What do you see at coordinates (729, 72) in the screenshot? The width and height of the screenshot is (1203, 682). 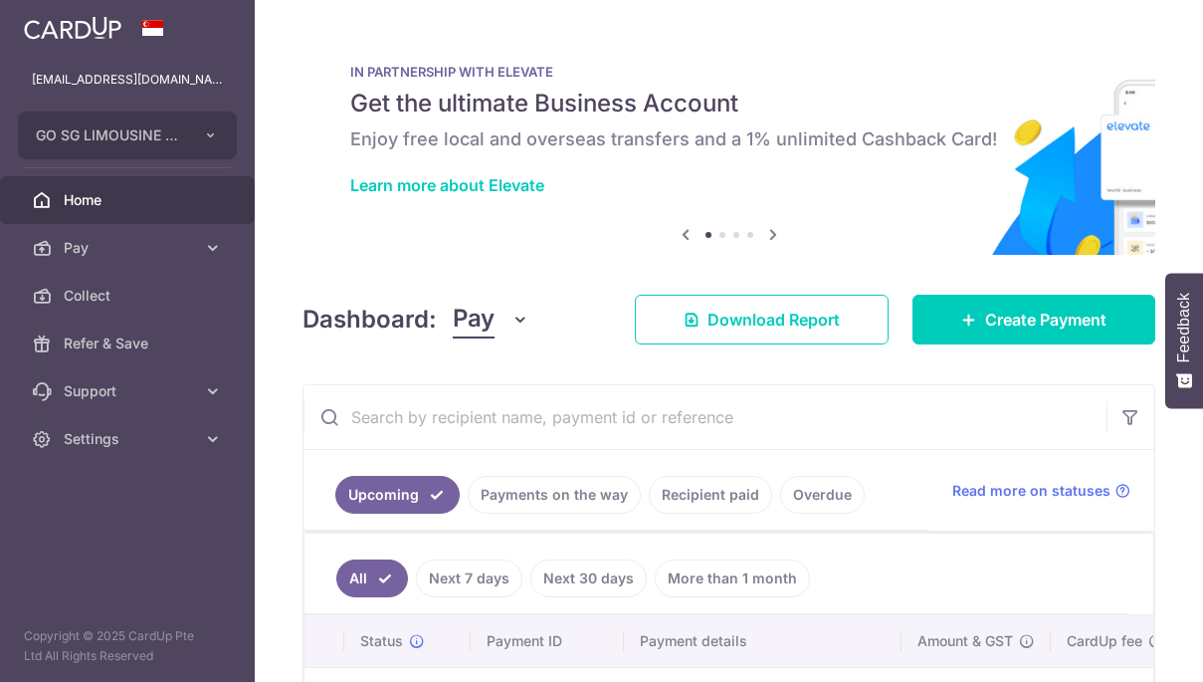 I see `p: IN PARTNERSHIP WITH ELEVATE` at bounding box center [729, 72].